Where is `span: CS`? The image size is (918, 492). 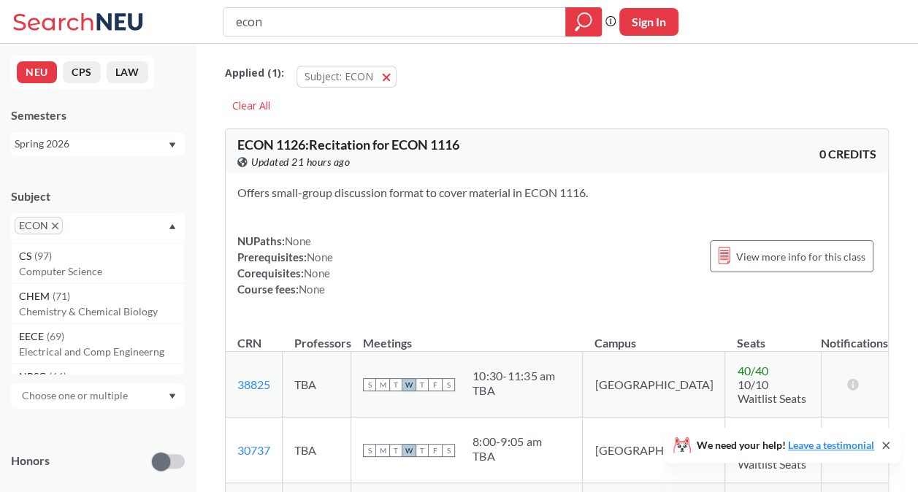 span: CS is located at coordinates (26, 256).